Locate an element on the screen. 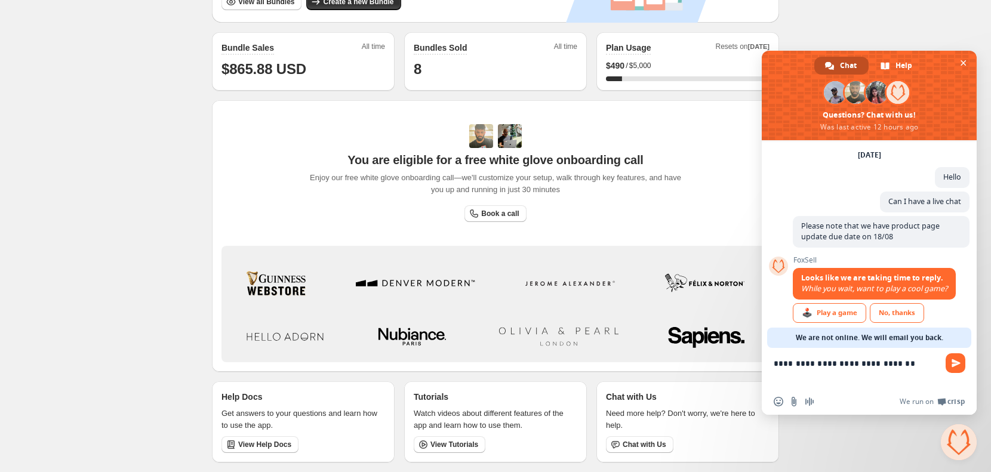  h2: Bundle Sales is located at coordinates (248, 48).